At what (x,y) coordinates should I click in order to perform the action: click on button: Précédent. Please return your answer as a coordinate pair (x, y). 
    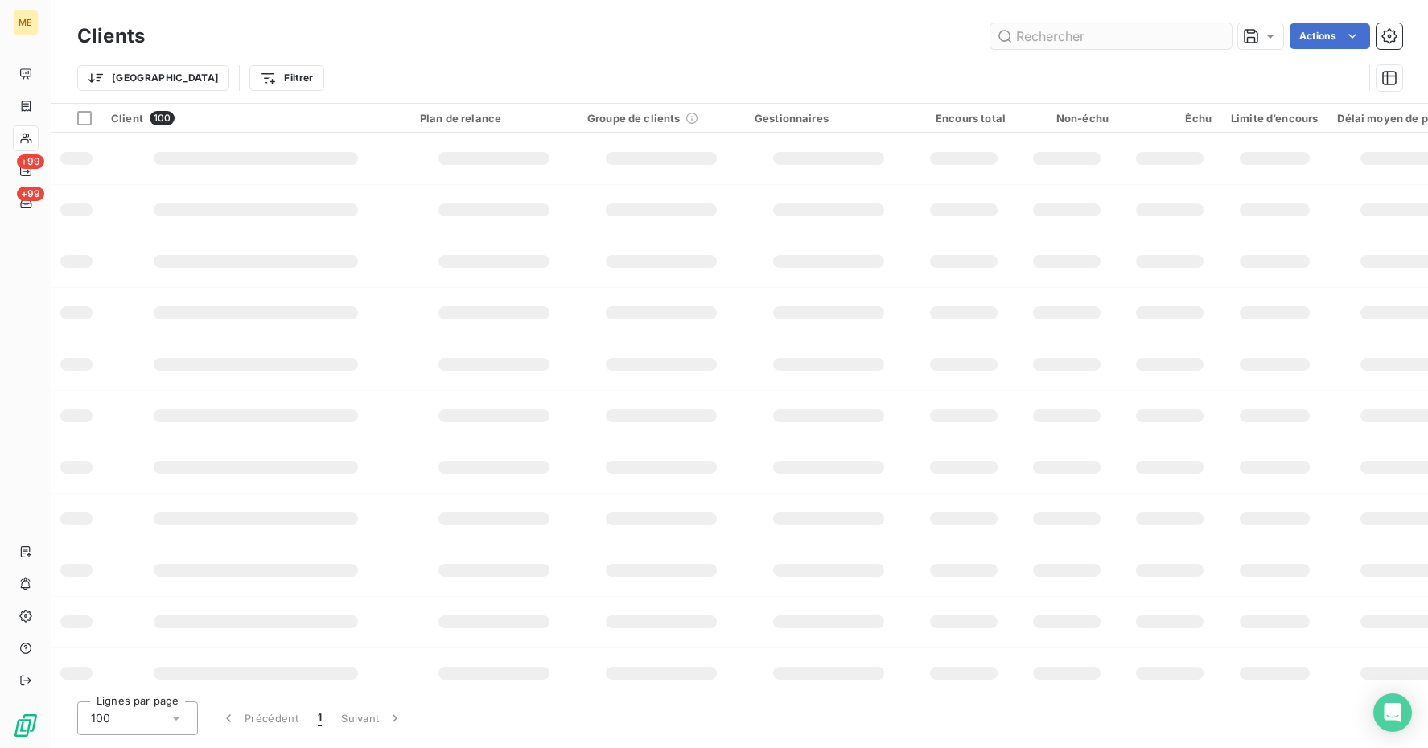
    Looking at the image, I should click on (259, 719).